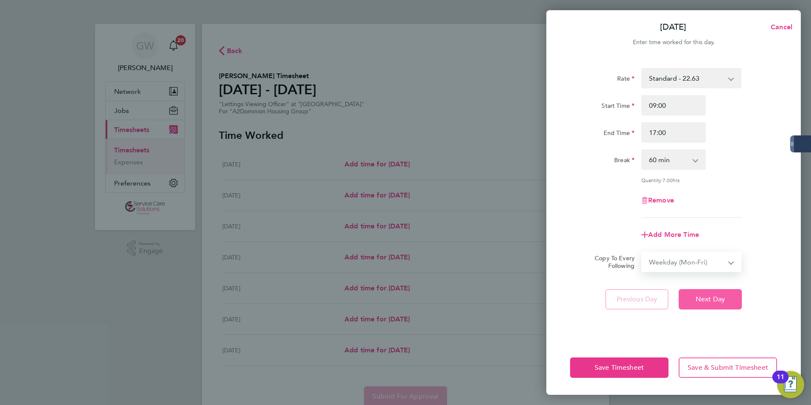 Image resolution: width=811 pixels, height=405 pixels. Describe the element at coordinates (674, 105) in the screenshot. I see `input: E.g. 08:00` at that location.